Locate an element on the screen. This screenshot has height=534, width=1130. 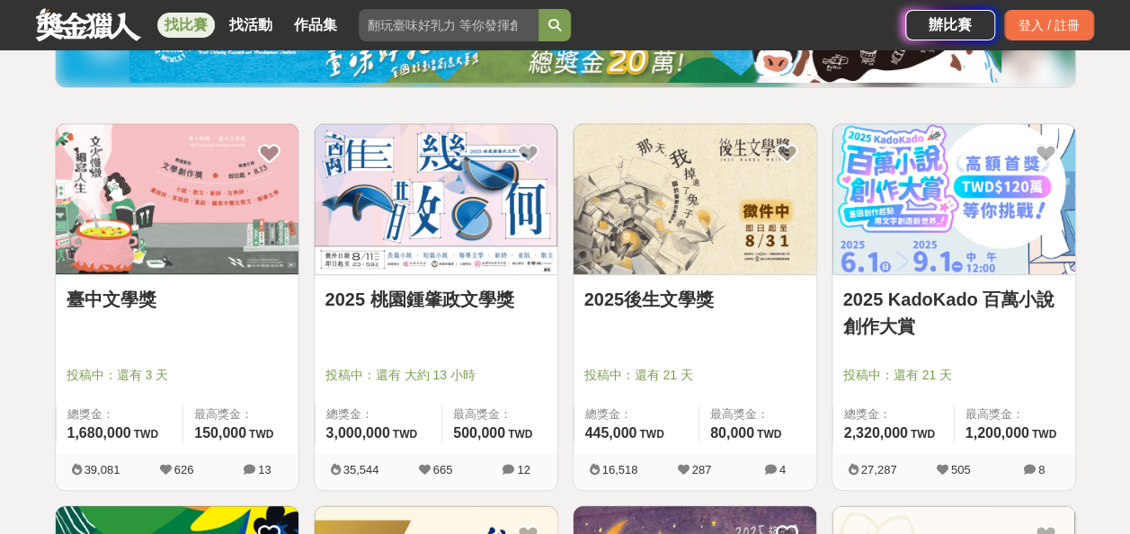
a: 臺中文學獎 is located at coordinates (177, 299).